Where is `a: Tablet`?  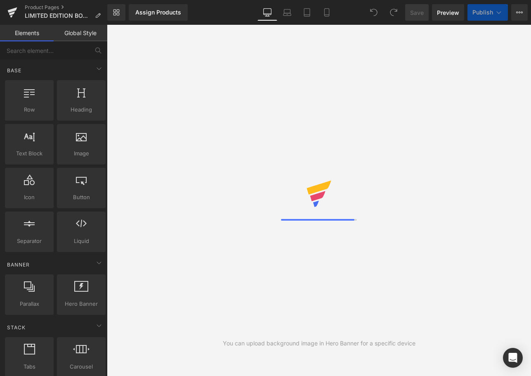
a: Tablet is located at coordinates (307, 12).